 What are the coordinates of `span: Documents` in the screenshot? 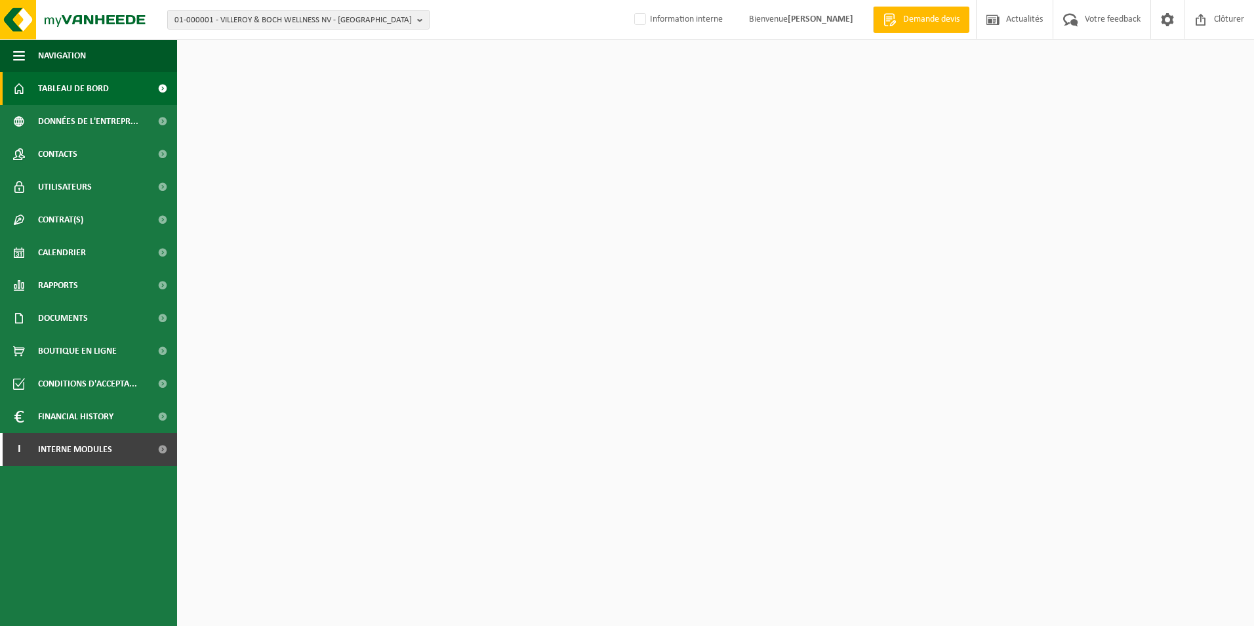 It's located at (63, 318).